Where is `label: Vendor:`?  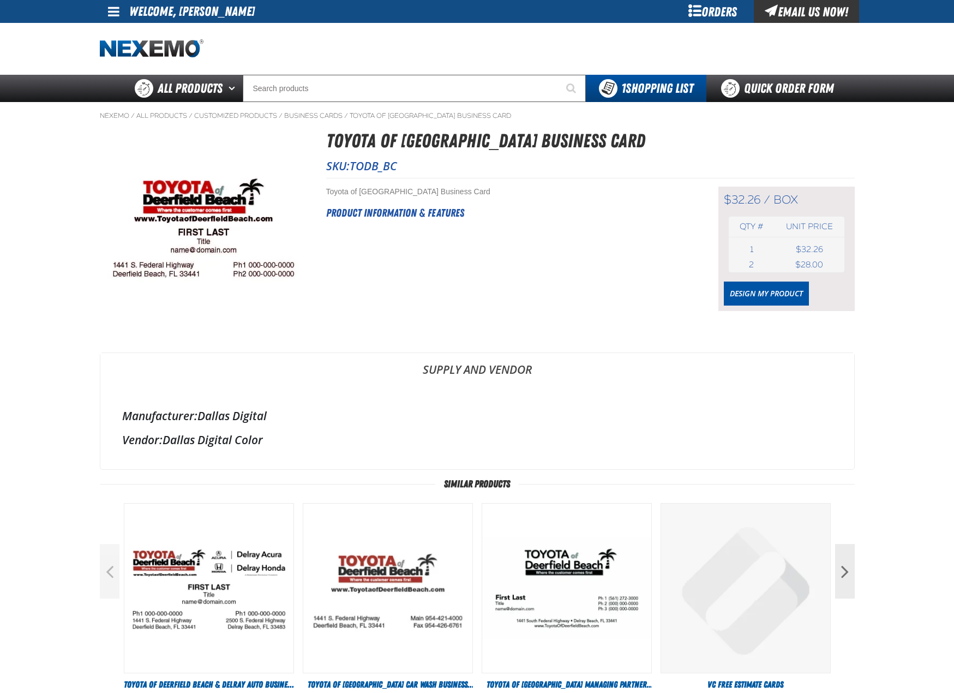 label: Vendor: is located at coordinates (142, 440).